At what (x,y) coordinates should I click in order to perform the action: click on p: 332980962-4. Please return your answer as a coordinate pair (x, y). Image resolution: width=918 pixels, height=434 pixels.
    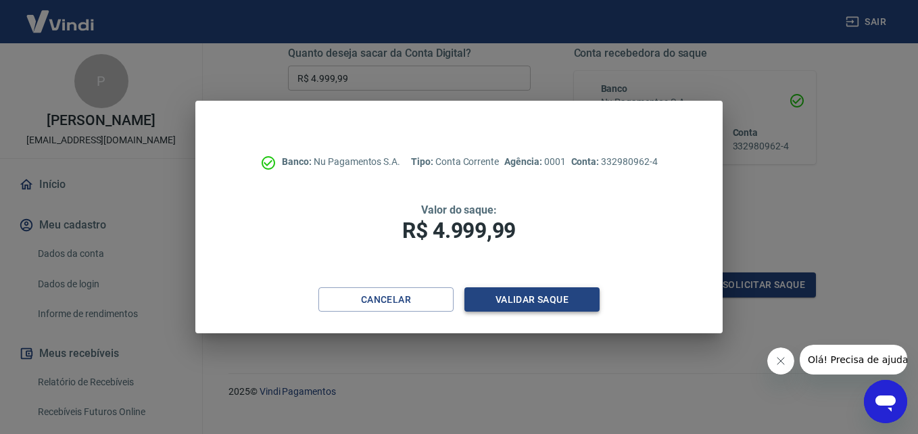
    Looking at the image, I should click on (615, 162).